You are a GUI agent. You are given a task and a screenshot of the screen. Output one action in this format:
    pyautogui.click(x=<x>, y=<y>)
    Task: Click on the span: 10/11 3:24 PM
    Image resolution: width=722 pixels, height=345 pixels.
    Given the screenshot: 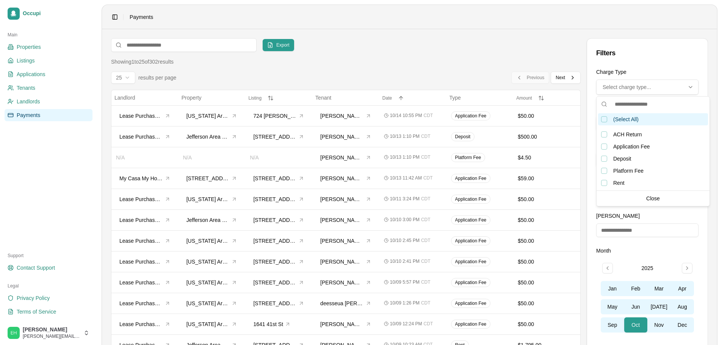 What is the action you would take?
    pyautogui.click(x=405, y=199)
    